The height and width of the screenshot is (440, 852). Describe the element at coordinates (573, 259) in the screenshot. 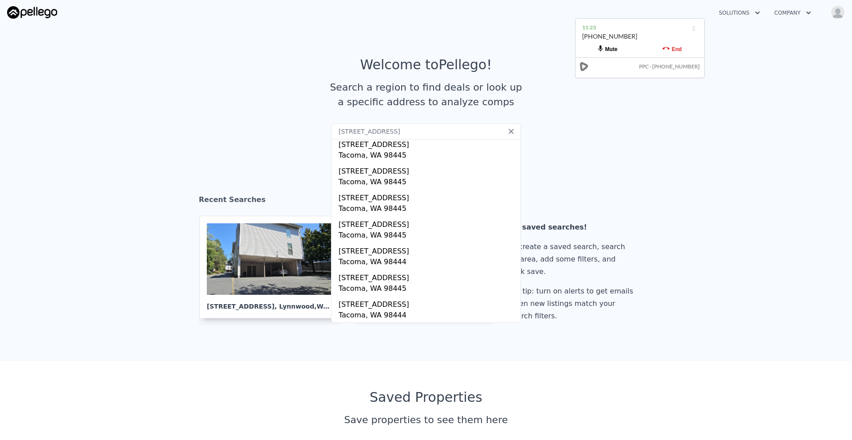

I see `div: To create a saved search, search an area, add some filters, and click save.` at that location.